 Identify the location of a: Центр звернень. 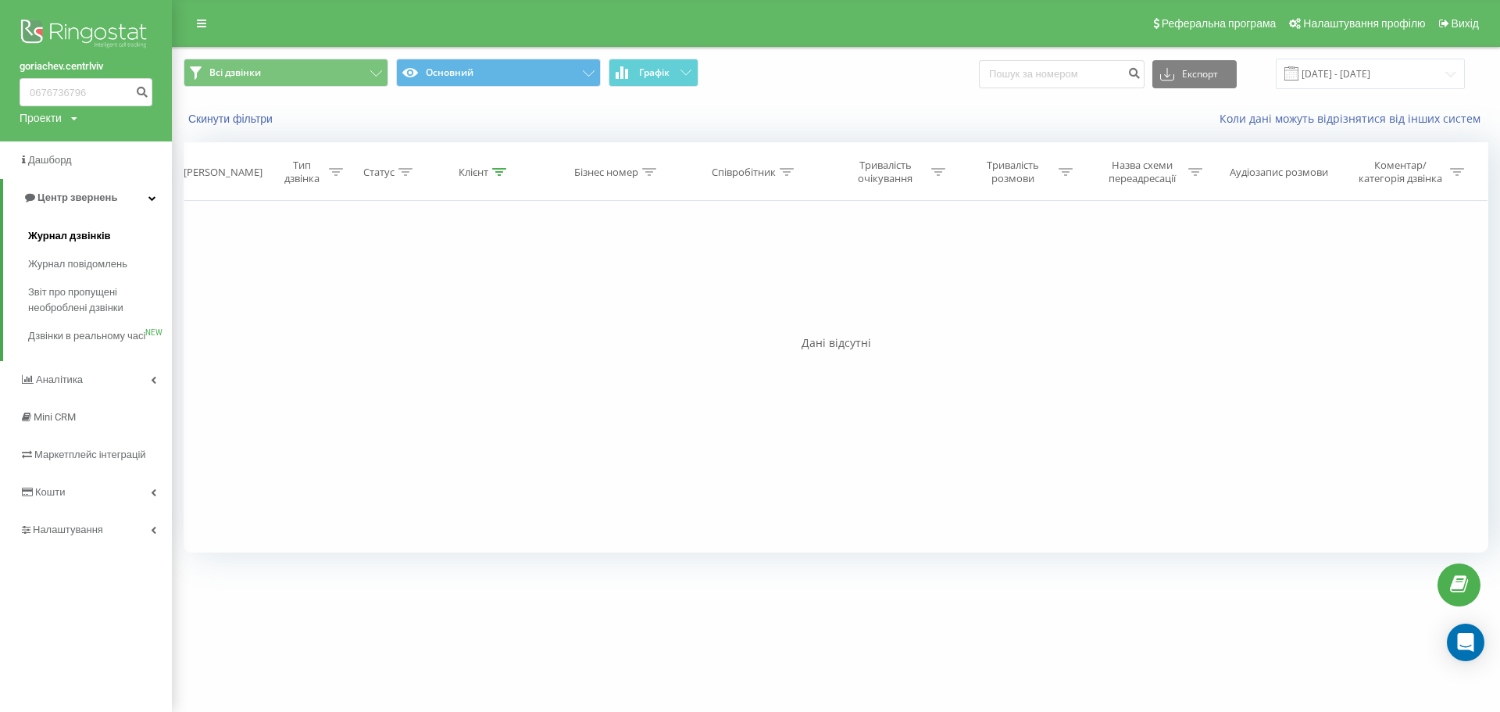
(87, 198).